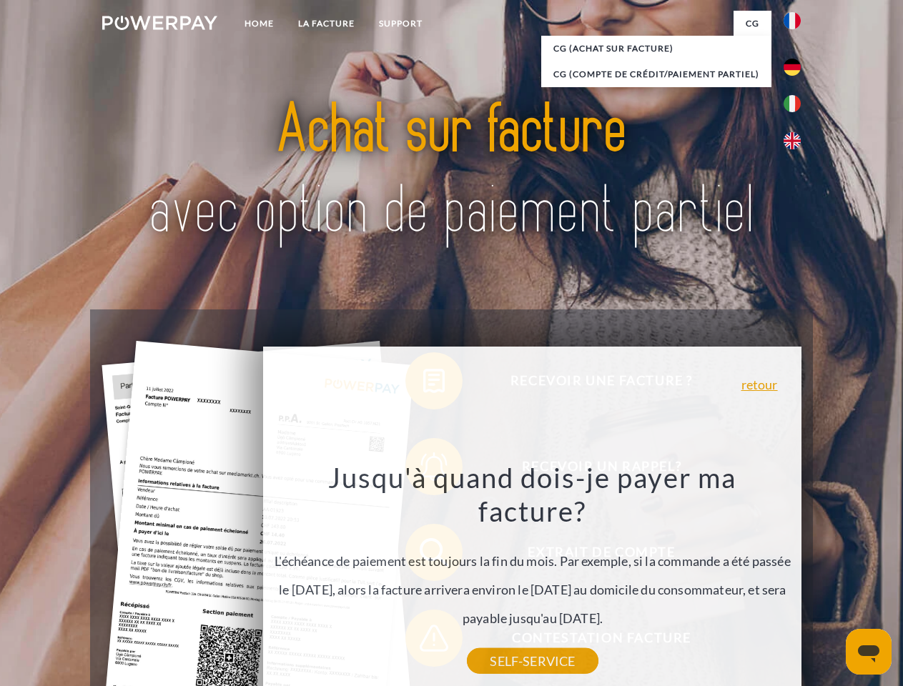  Describe the element at coordinates (792, 21) in the screenshot. I see `img: fr` at that location.